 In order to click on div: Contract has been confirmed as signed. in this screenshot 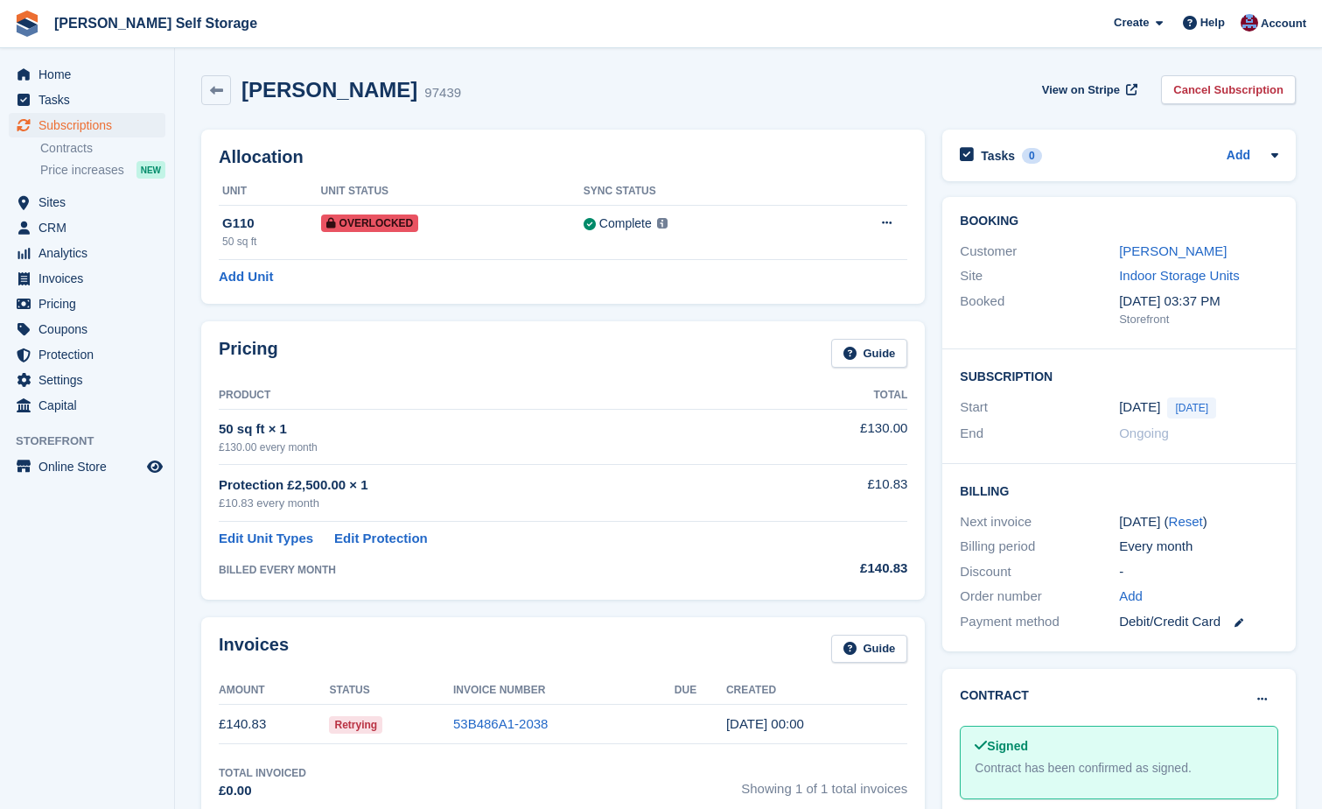, I will do `click(1119, 767)`.